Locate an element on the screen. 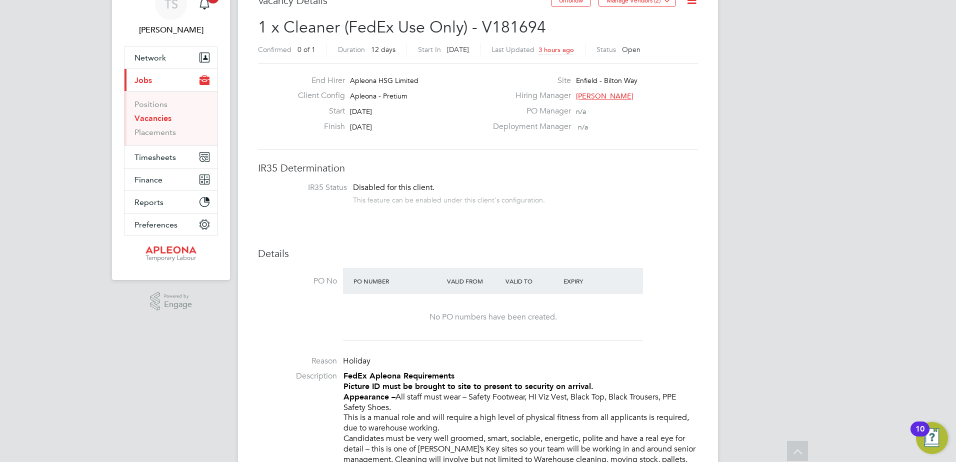 The image size is (956, 462). label: IR35 Status is located at coordinates (307, 187).